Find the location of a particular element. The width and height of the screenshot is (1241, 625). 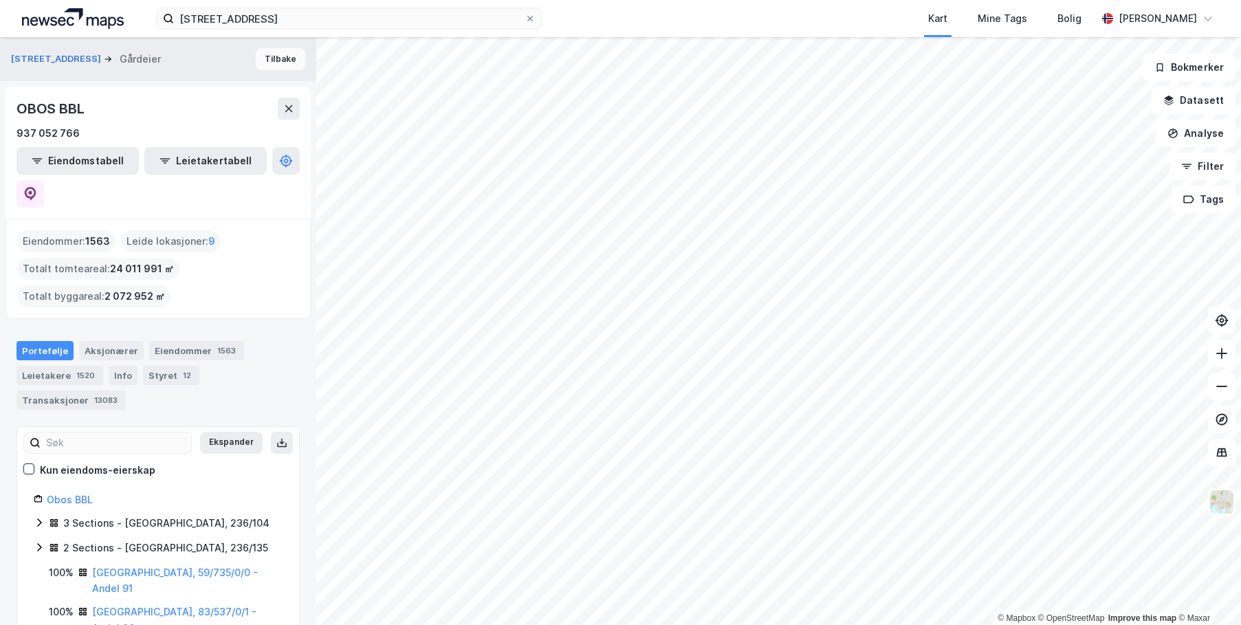

a: Obos BBL is located at coordinates (69, 499).